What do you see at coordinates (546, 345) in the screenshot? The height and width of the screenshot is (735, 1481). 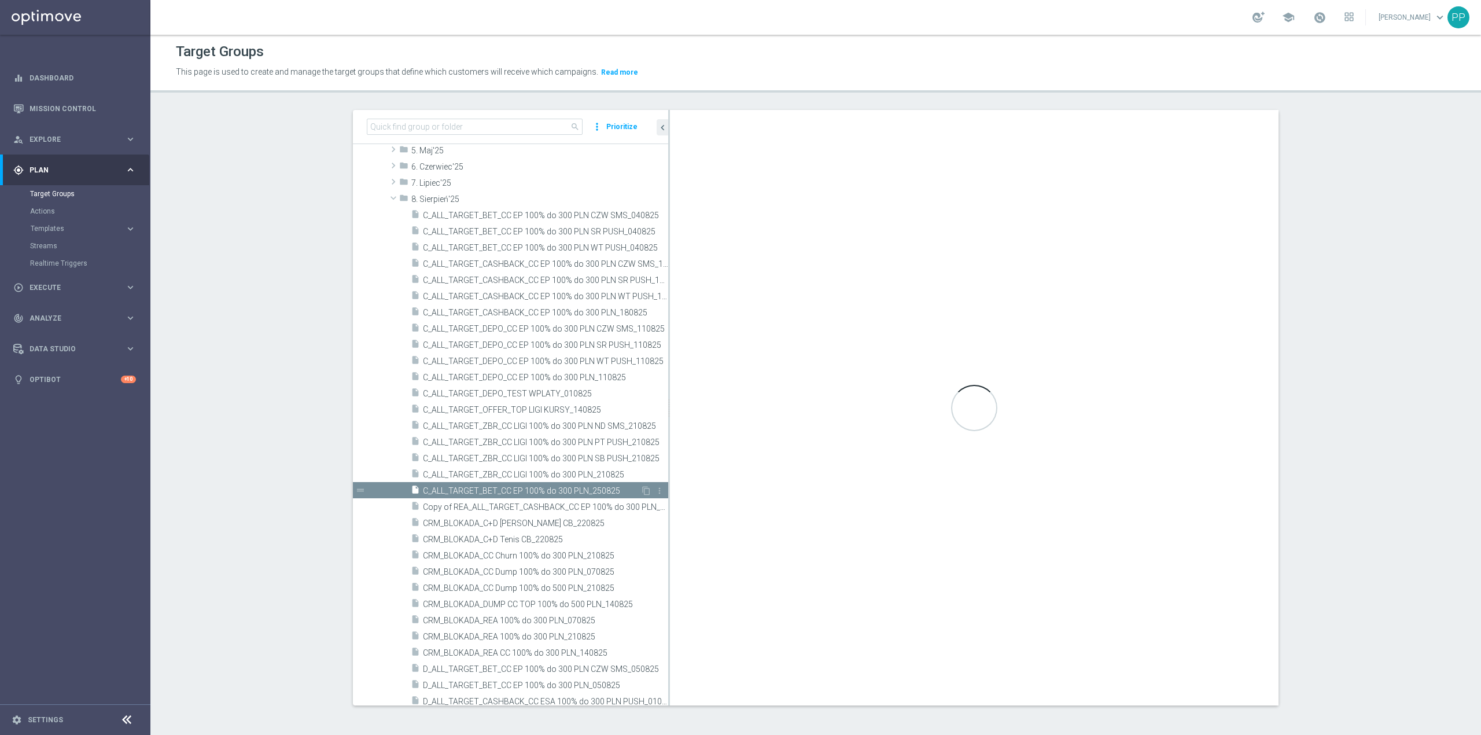 I see `span: C_ALL_TARGET_DEPO_CC EP 100% do 300 PLN SR PUSH_110825` at bounding box center [546, 345].